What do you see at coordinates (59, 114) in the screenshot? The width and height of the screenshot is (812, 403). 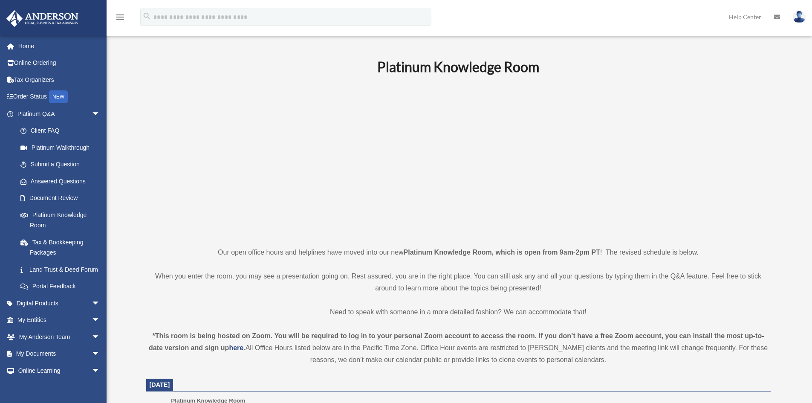 I see `a: Platinum Q&Aarrow_drop_down` at bounding box center [59, 114].